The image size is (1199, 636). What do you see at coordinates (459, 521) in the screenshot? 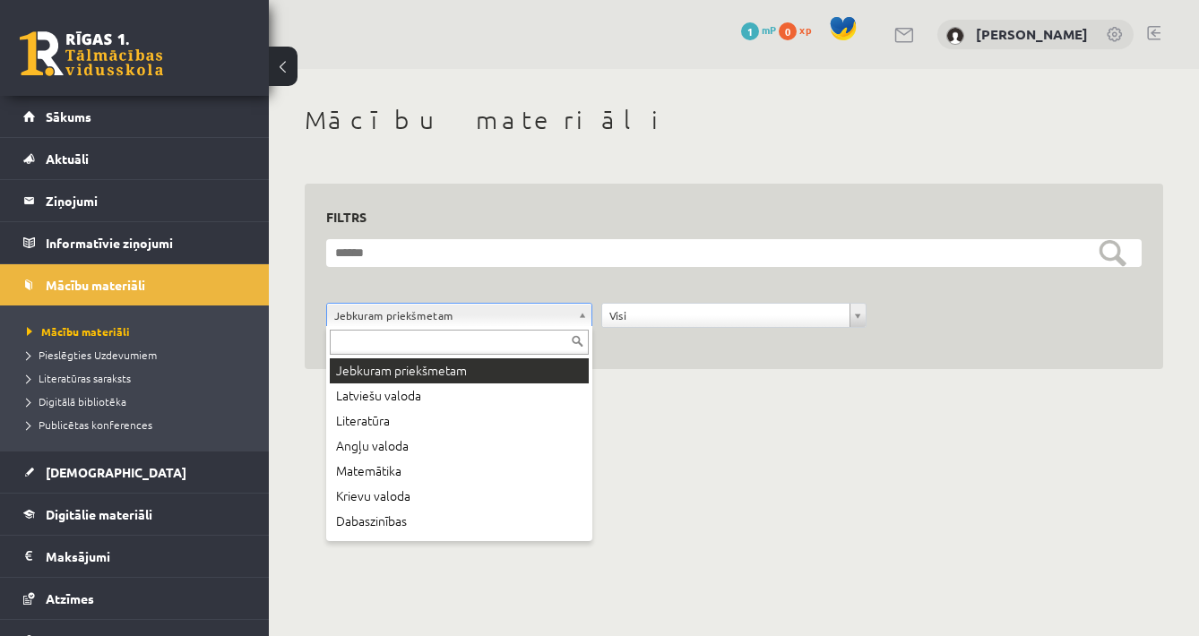
I see `div: Dabaszinības` at bounding box center [459, 521].